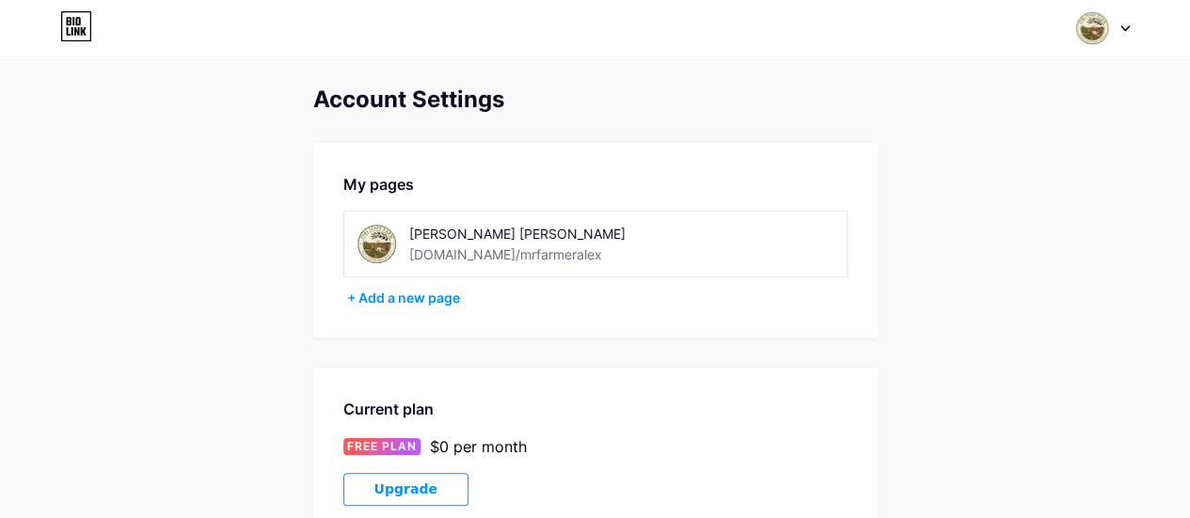 This screenshot has width=1190, height=518. What do you see at coordinates (405, 489) in the screenshot?
I see `button: Upgrade` at bounding box center [405, 489].